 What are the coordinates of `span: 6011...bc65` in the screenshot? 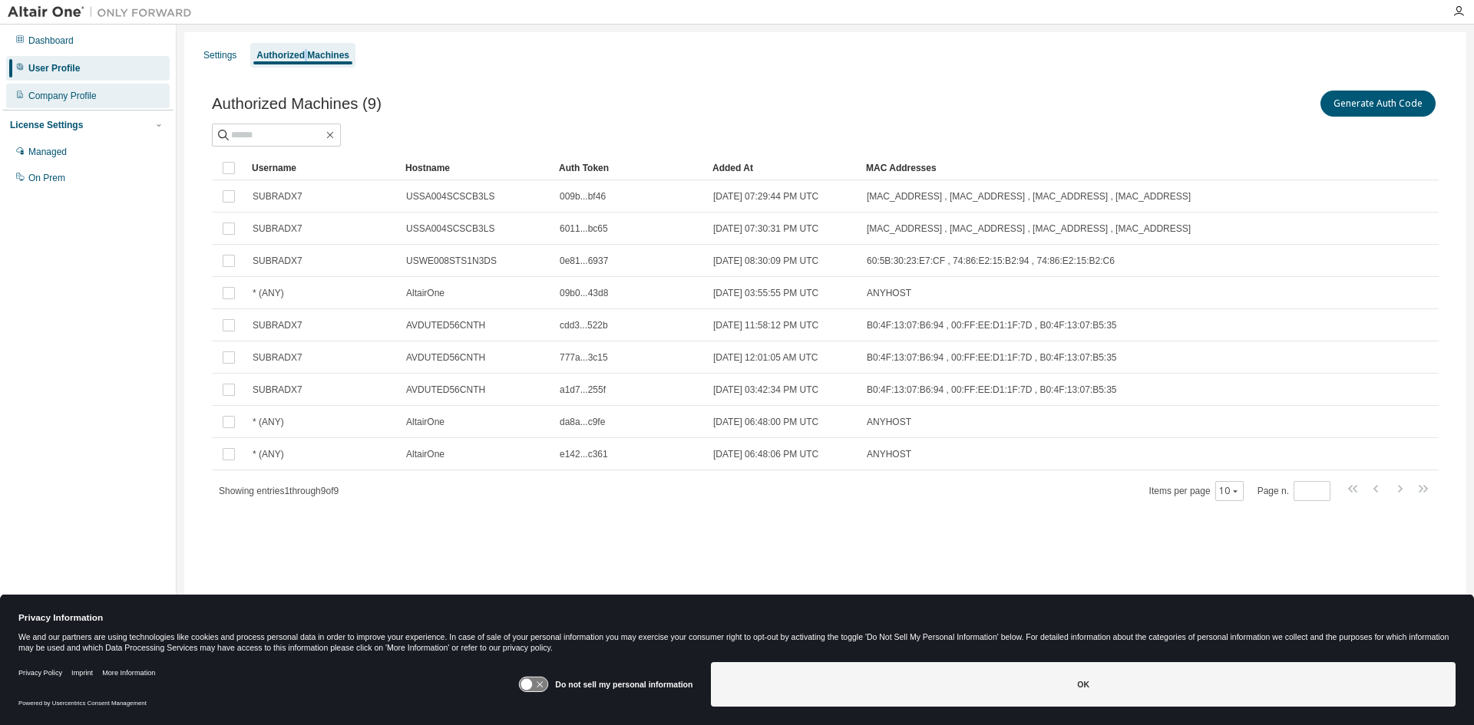 It's located at (583, 229).